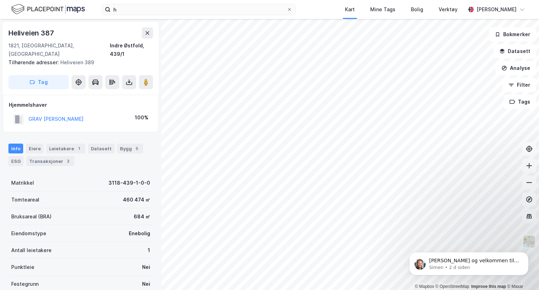  What do you see at coordinates (383, 9) in the screenshot?
I see `div: Mine Tags` at bounding box center [383, 9].